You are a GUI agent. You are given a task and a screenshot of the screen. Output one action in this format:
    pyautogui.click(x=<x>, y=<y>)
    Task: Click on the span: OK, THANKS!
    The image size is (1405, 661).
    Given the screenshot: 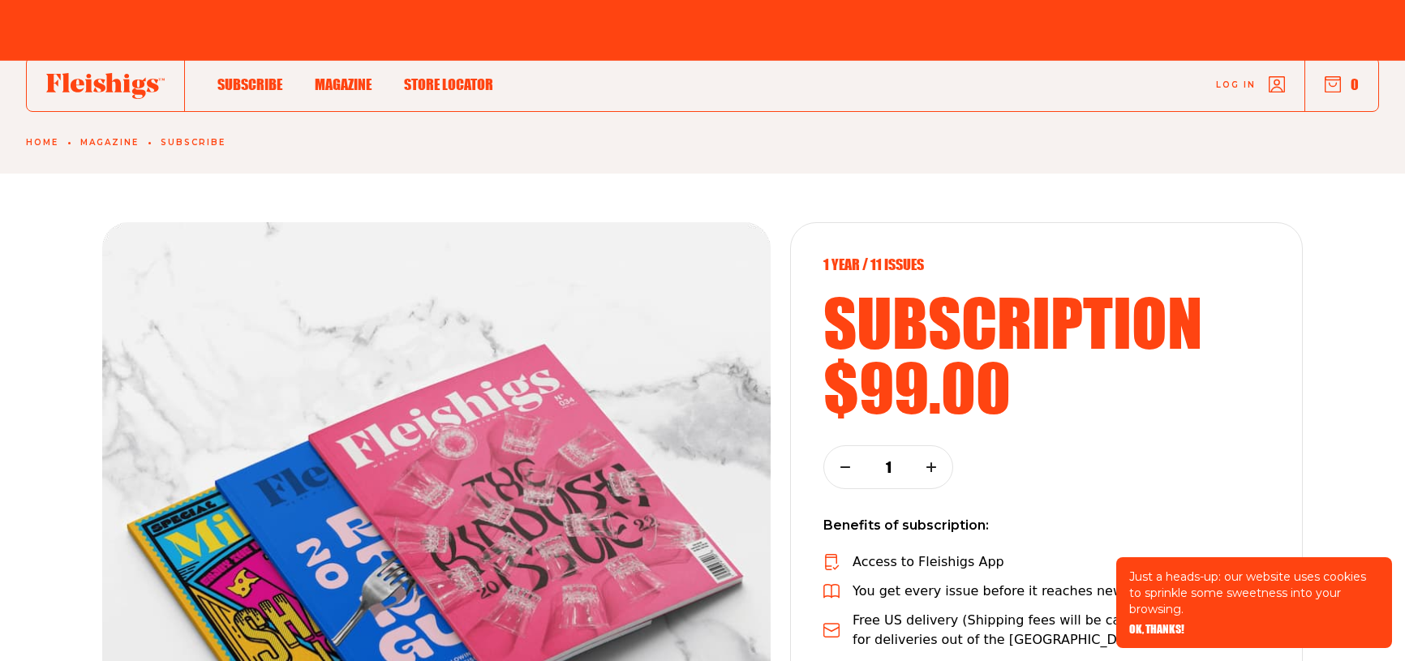 What is the action you would take?
    pyautogui.click(x=1157, y=630)
    